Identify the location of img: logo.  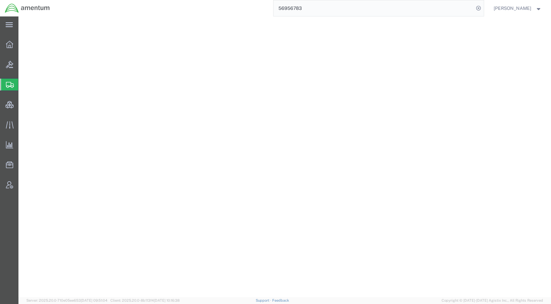
(27, 8).